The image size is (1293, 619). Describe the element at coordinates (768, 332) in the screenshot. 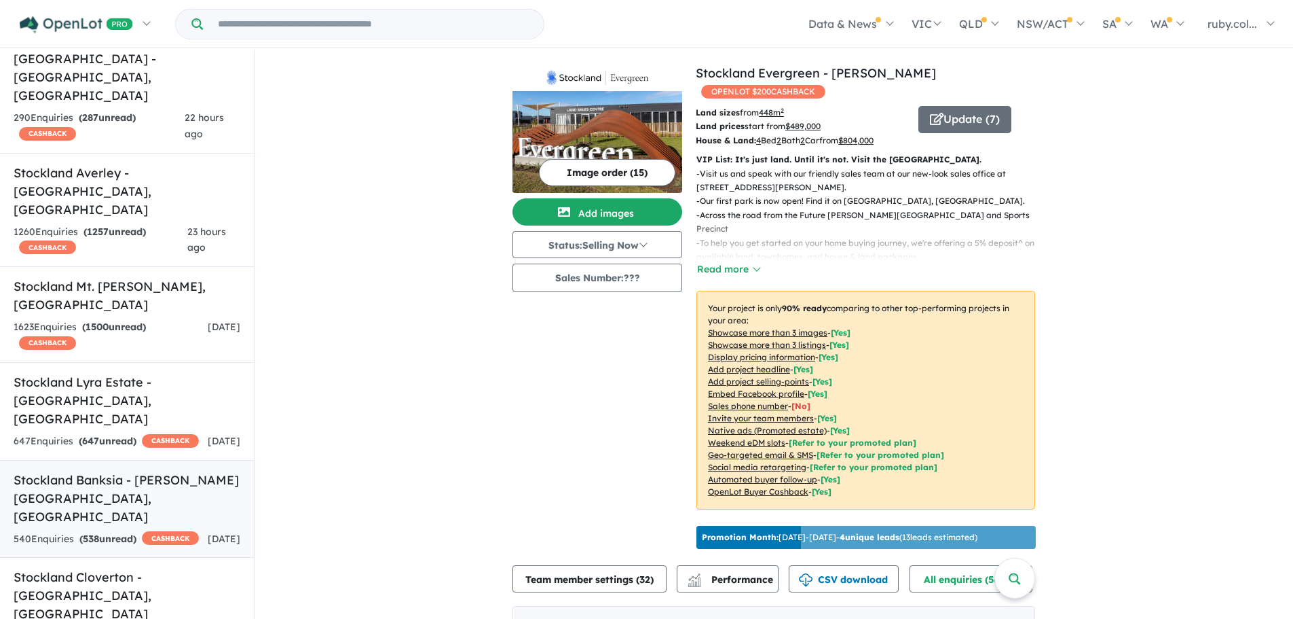

I see `u: Showcase more than 3 images` at that location.